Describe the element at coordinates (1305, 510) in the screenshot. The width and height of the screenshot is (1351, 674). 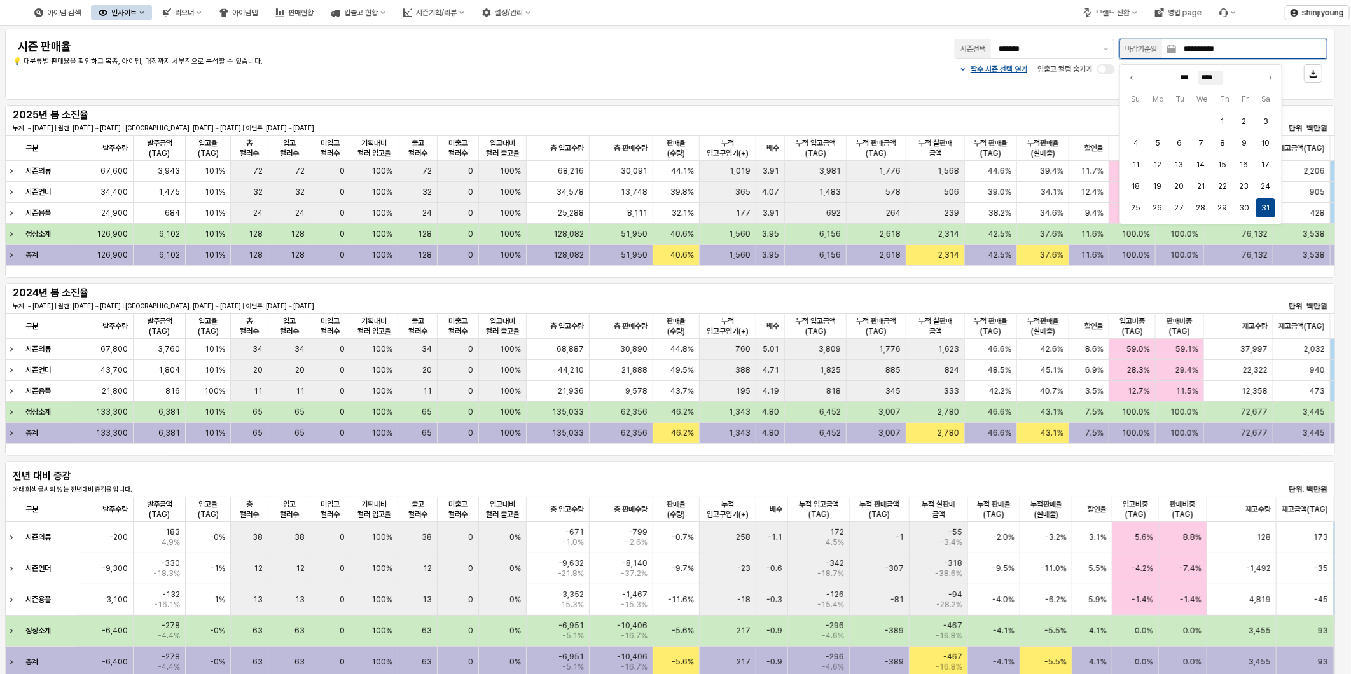
I see `span: 재고금액(TAG)` at that location.